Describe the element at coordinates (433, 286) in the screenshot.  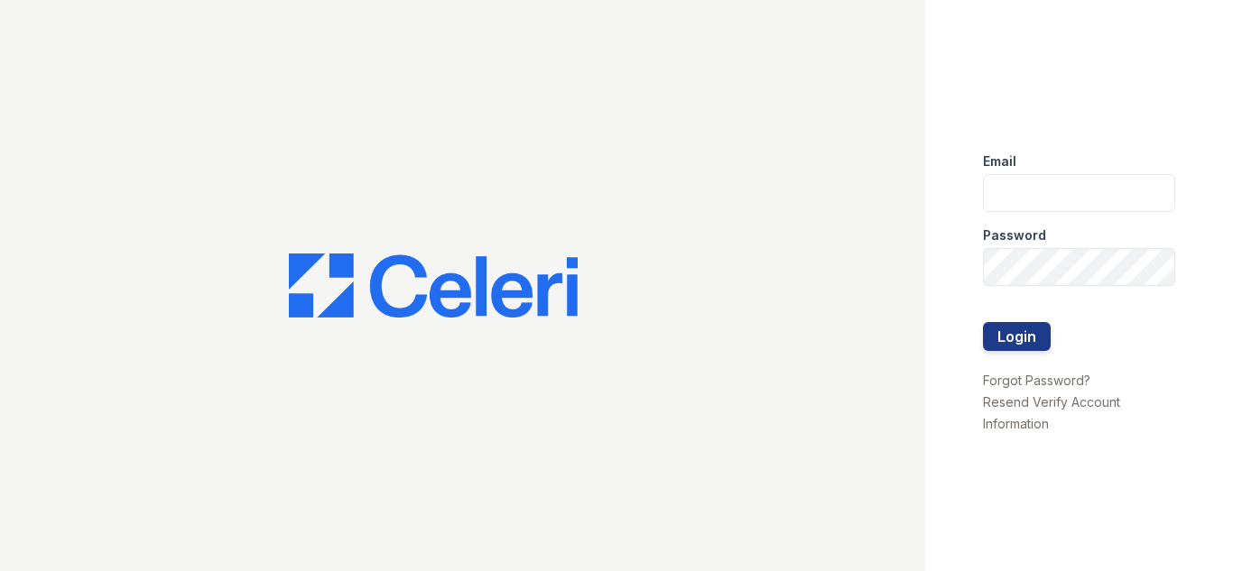
I see `img: CE_Logo_Blue-a8612792a0a2168367f1c8372b55b34899dd931a85d93a1a3d3e32e68fde9ad4.png` at that location.